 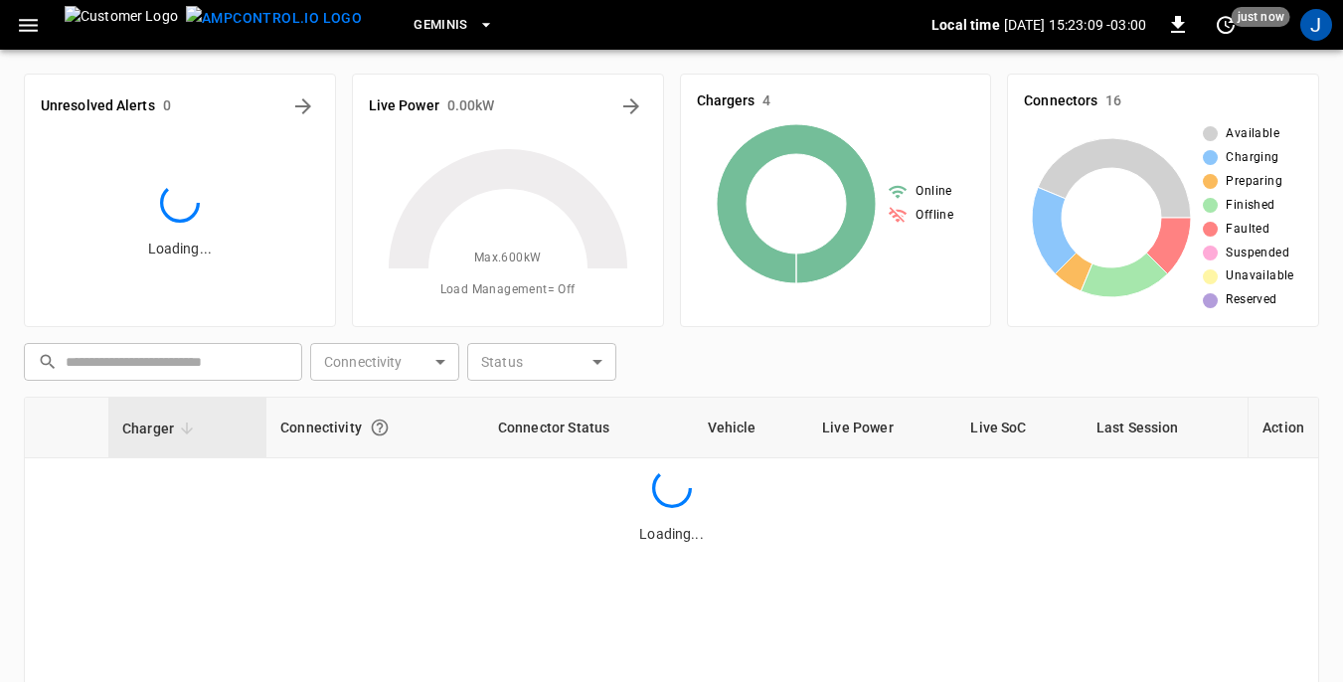 I want to click on span: Available, so click(x=1252, y=134).